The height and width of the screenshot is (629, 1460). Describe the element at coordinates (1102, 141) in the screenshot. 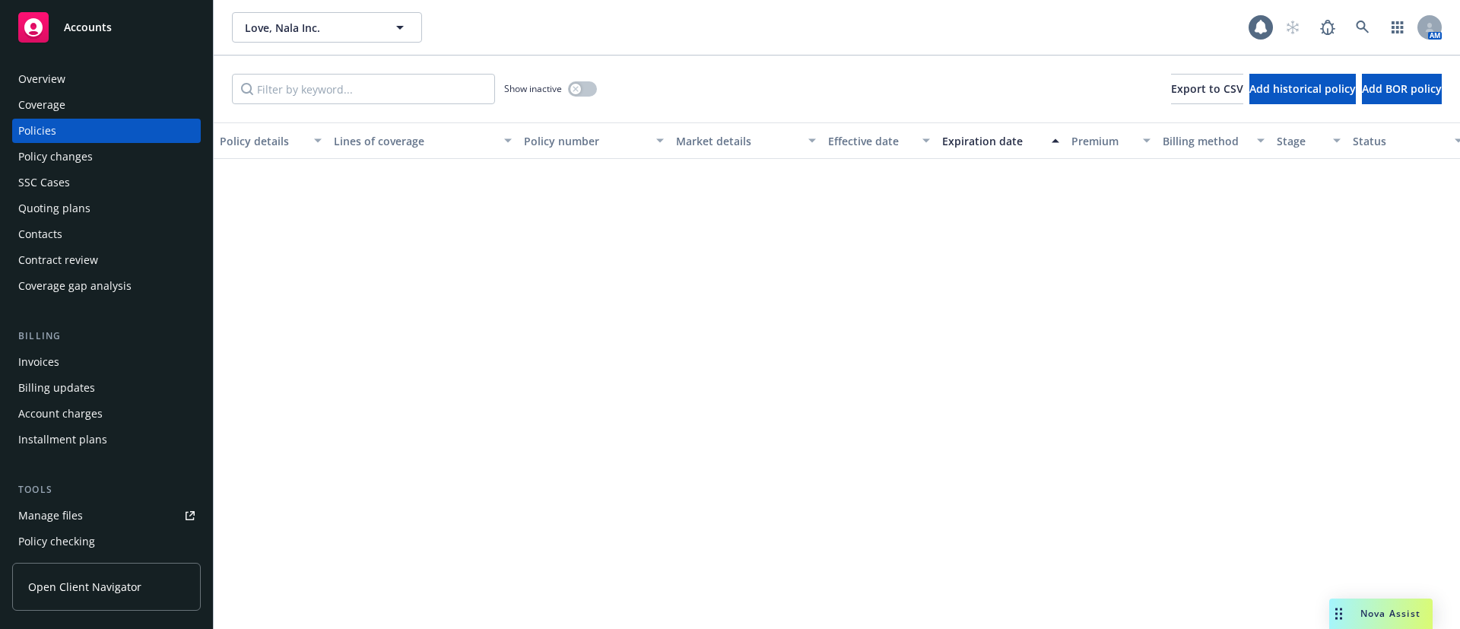

I see `div: Premium` at that location.